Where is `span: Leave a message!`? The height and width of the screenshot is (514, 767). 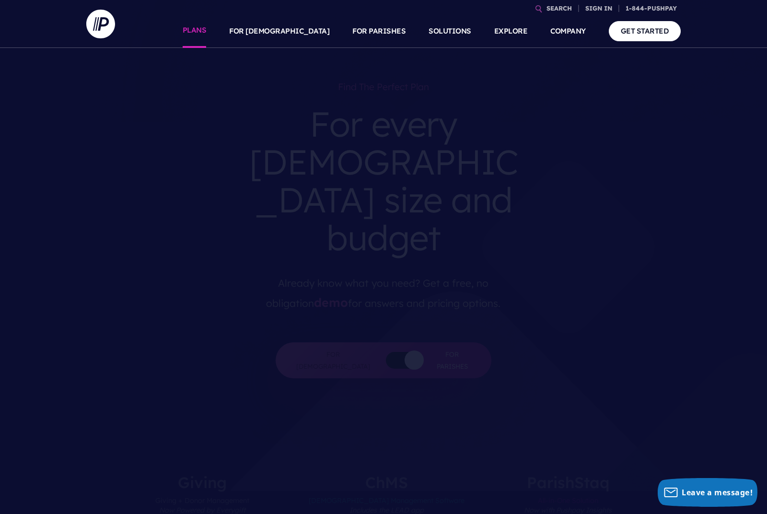 span: Leave a message! is located at coordinates (718, 493).